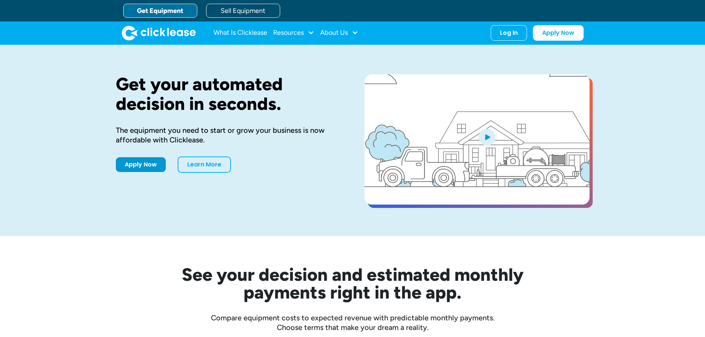 Image resolution: width=705 pixels, height=337 pixels. I want to click on h1: Get your automated decision in seconds., so click(228, 94).